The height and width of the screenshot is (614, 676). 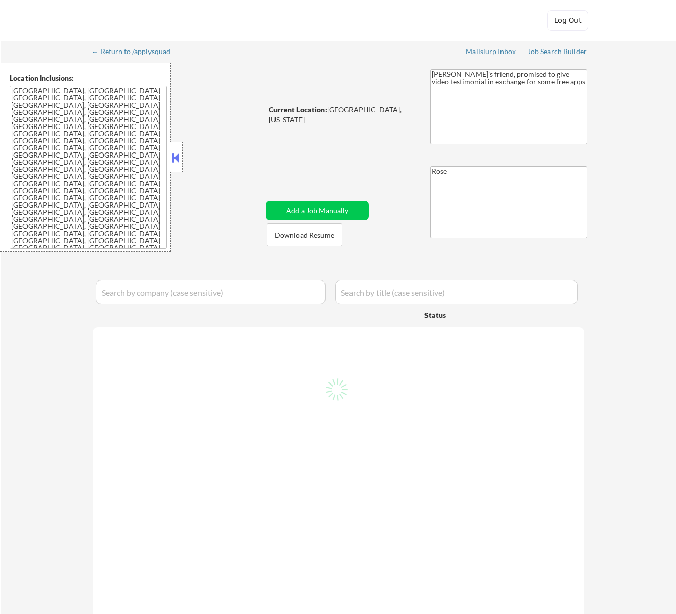 I want to click on input: Search by company (case sensitive), so click(x=211, y=292).